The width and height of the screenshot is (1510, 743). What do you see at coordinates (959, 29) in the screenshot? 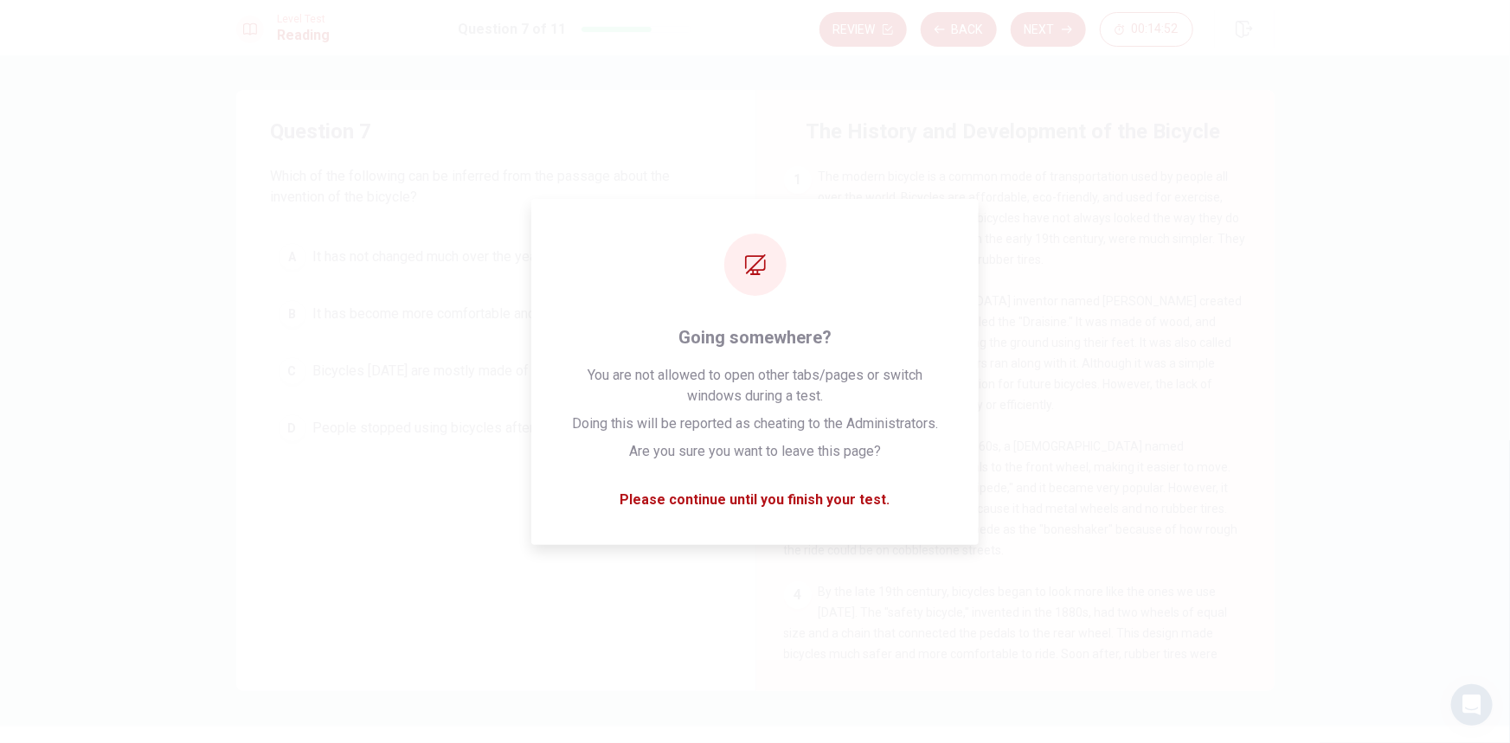
I see `button: Back` at bounding box center [959, 29].